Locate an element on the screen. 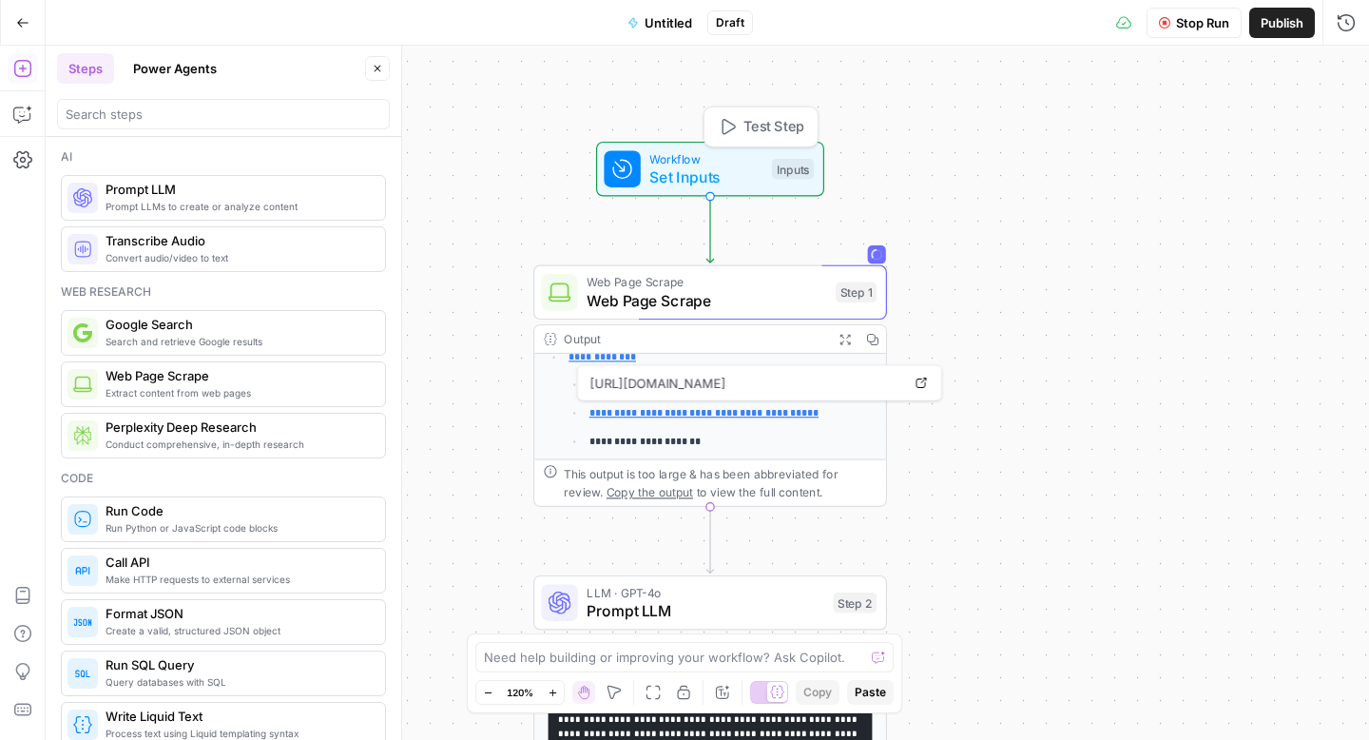 Image resolution: width=1369 pixels, height=740 pixels. button: Publish is located at coordinates (1282, 23).